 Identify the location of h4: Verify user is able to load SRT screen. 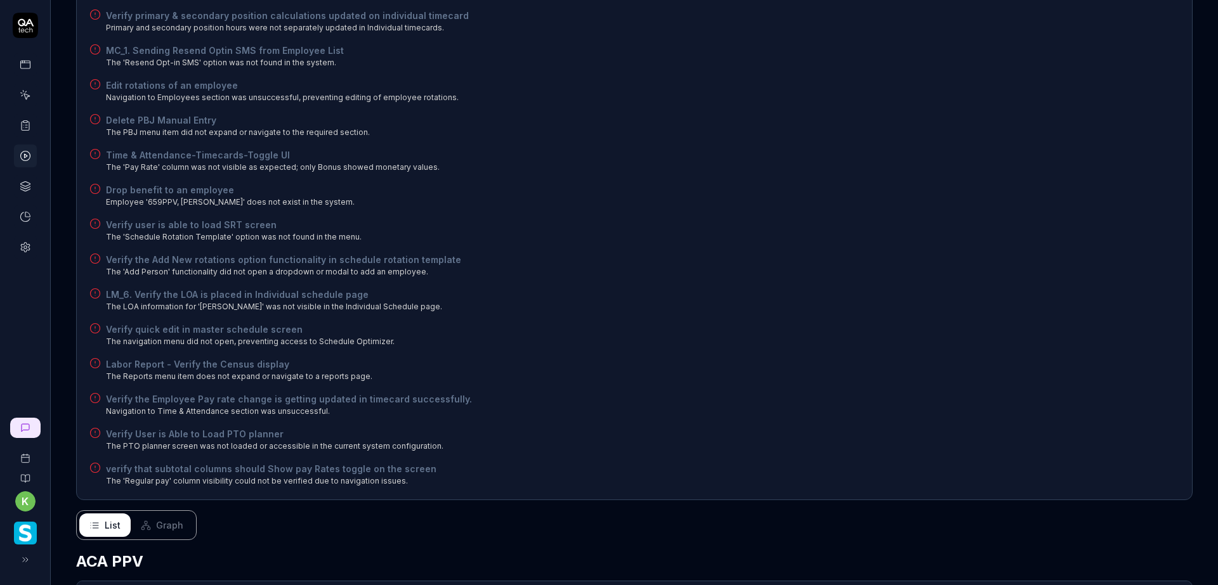
(233, 224).